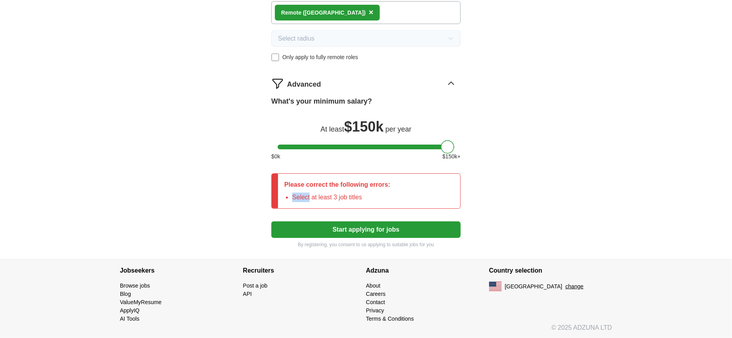 The image size is (732, 338). What do you see at coordinates (366, 39) in the screenshot?
I see `button: Select radius` at bounding box center [366, 39].